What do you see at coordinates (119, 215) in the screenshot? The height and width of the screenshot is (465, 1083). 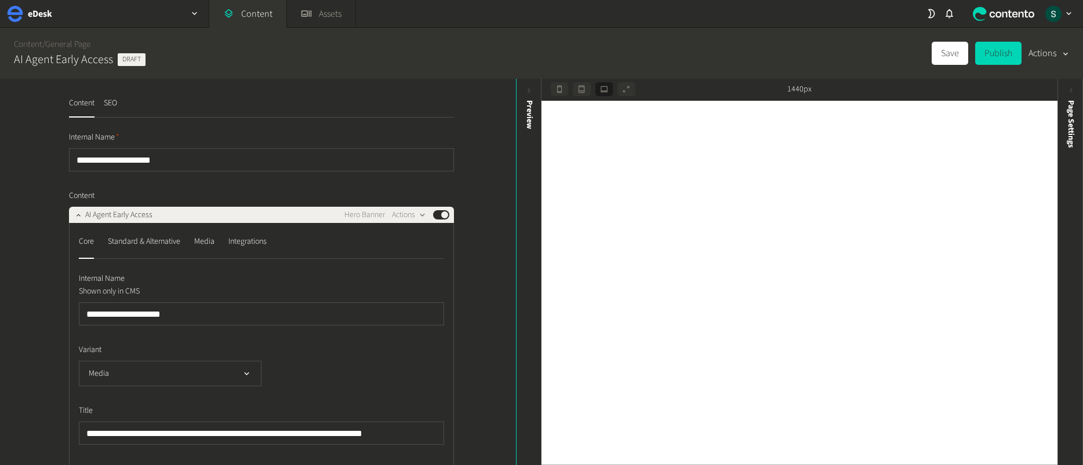 I see `span: AI Agent Early Access` at bounding box center [119, 215].